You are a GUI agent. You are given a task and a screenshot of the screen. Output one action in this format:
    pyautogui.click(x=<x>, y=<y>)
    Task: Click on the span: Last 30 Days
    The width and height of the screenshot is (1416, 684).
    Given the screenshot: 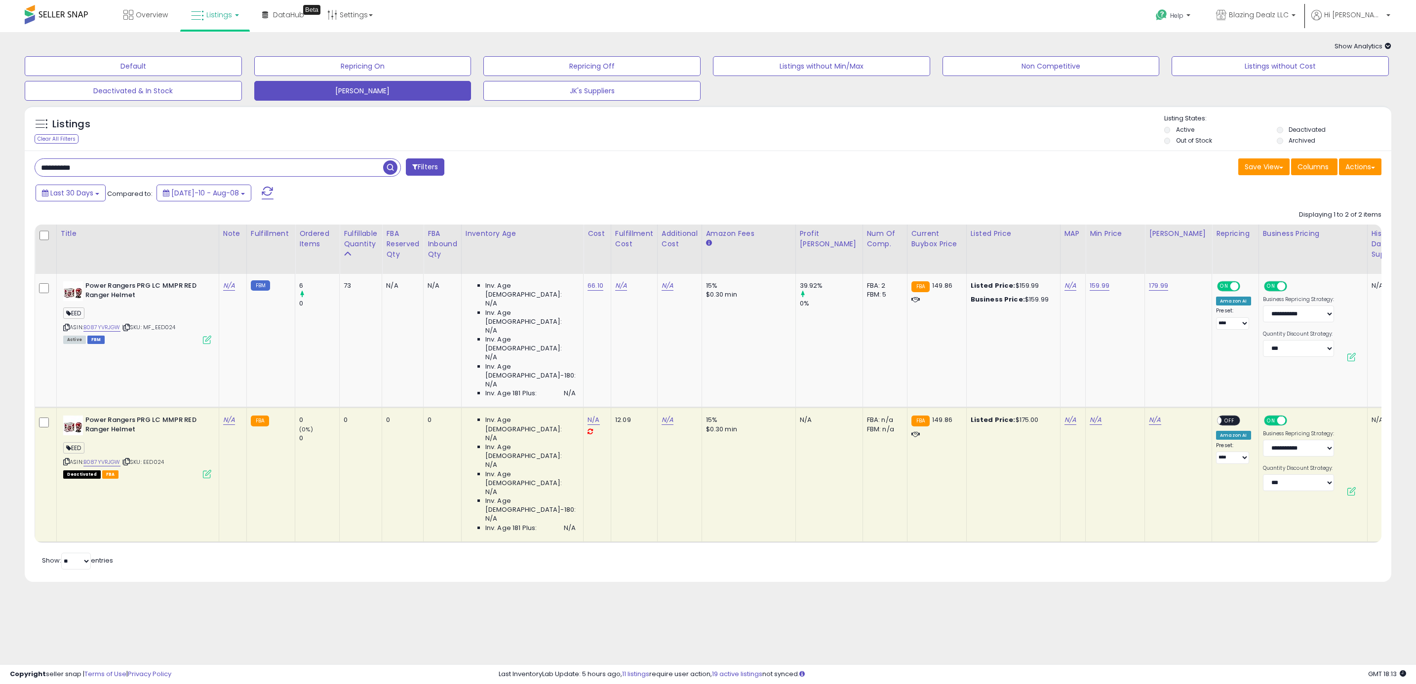 What is the action you would take?
    pyautogui.click(x=72, y=193)
    